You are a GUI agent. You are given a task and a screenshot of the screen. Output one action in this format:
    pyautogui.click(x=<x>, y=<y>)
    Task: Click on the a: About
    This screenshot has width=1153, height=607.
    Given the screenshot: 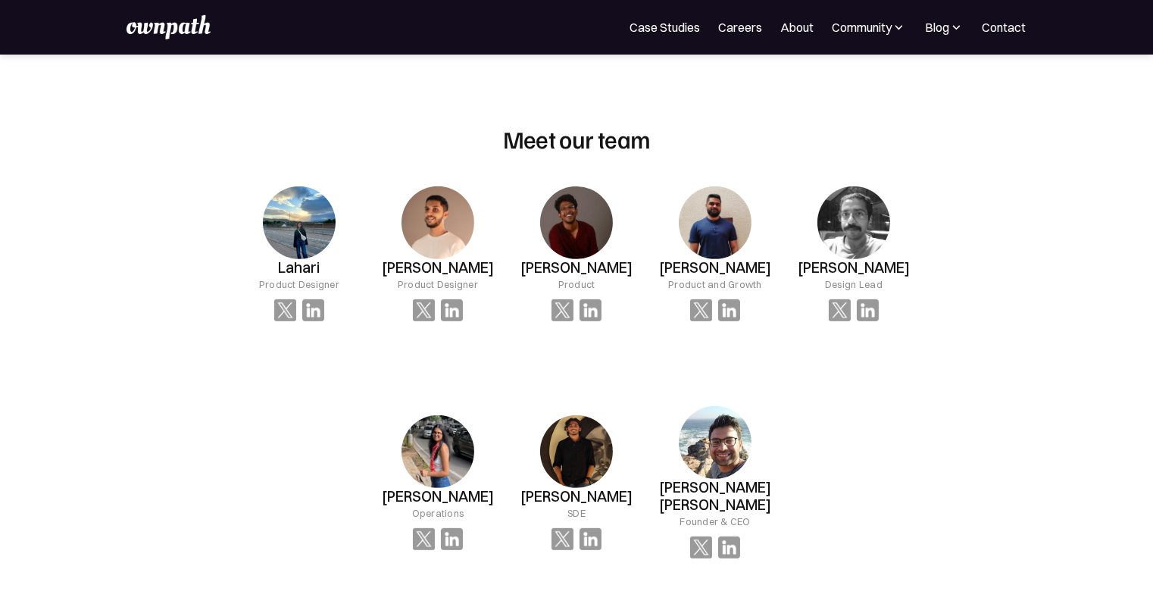 What is the action you would take?
    pyautogui.click(x=797, y=27)
    